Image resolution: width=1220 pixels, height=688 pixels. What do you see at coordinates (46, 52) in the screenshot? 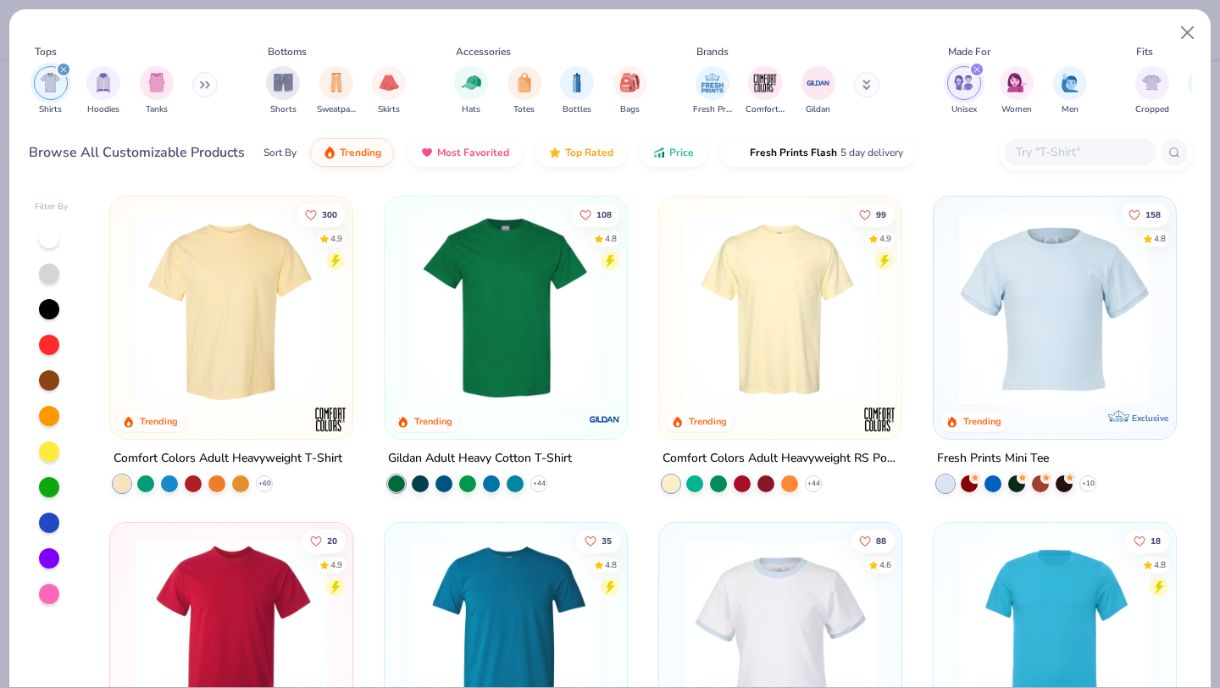
I see `div: Tops` at bounding box center [46, 52].